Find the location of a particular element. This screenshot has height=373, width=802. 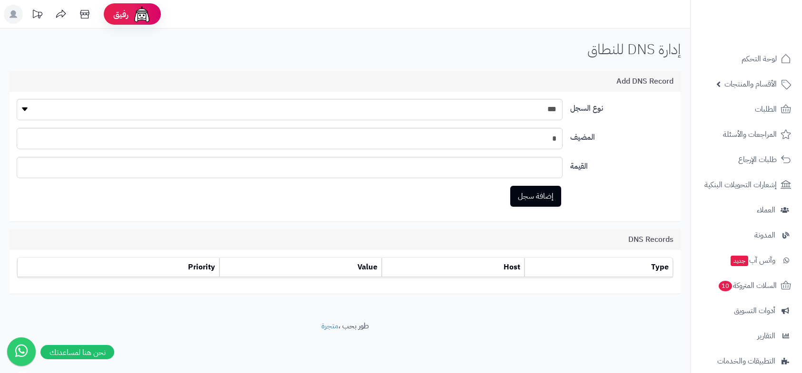

a: التطبيقات والخدمات is located at coordinates (746, 362).